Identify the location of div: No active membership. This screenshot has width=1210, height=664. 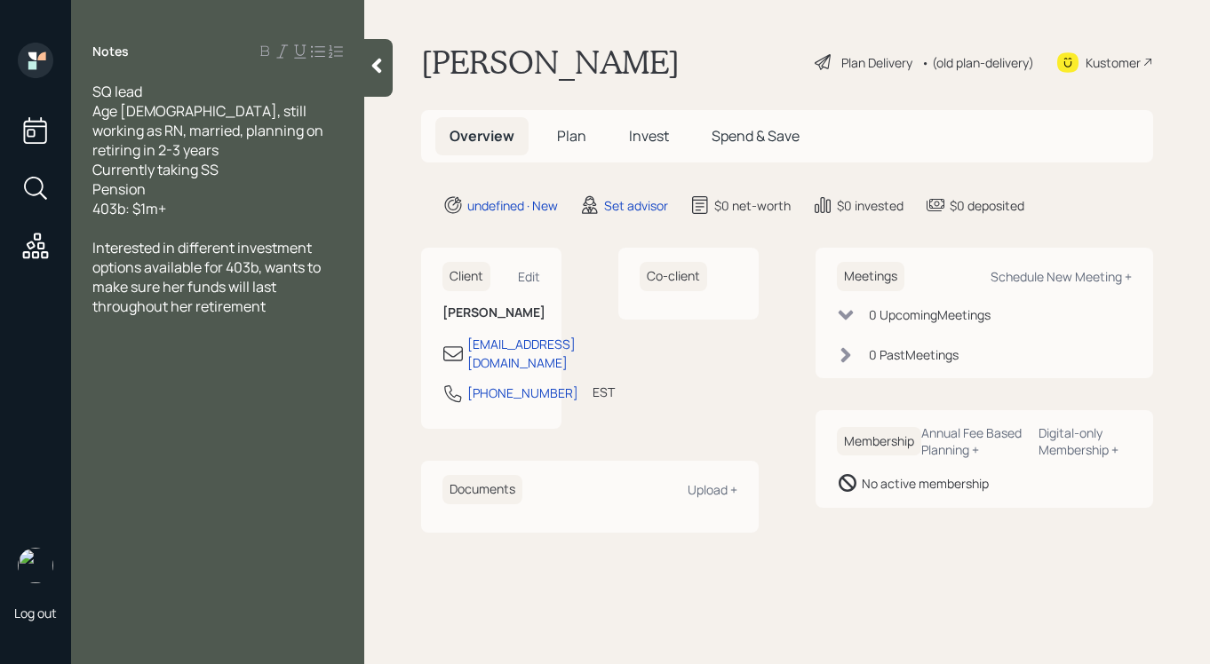
(925, 483).